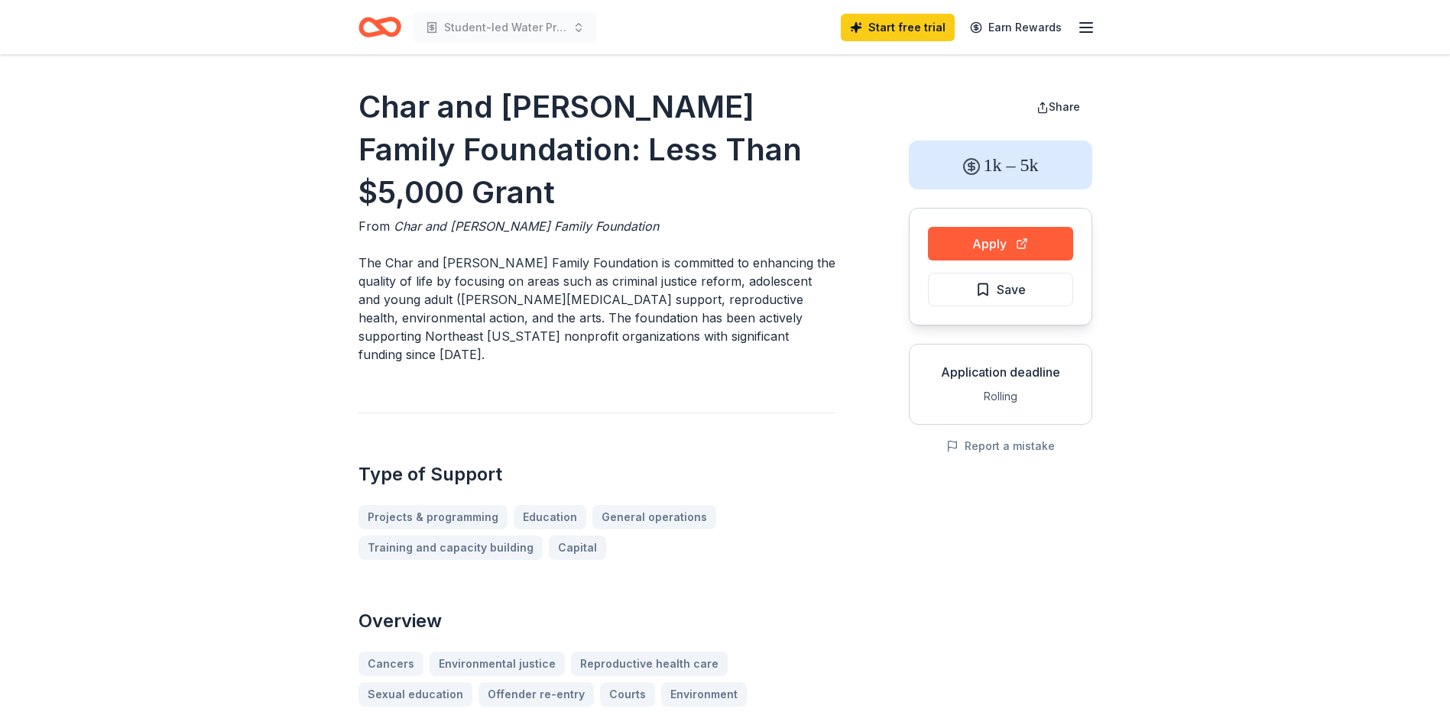  What do you see at coordinates (380, 27) in the screenshot?
I see `a: Home` at bounding box center [380, 27].